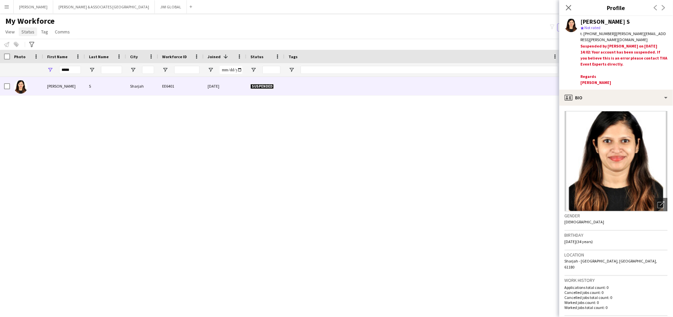 The width and height of the screenshot is (673, 317). Describe the element at coordinates (616, 215) in the screenshot. I see `h3: Gender` at that location.